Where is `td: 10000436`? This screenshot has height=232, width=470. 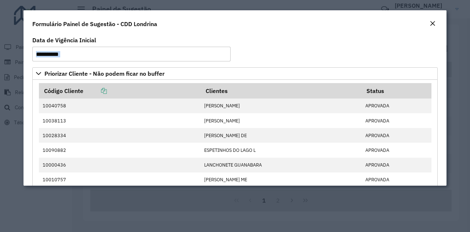
td: 10000436 is located at coordinates (120, 165).